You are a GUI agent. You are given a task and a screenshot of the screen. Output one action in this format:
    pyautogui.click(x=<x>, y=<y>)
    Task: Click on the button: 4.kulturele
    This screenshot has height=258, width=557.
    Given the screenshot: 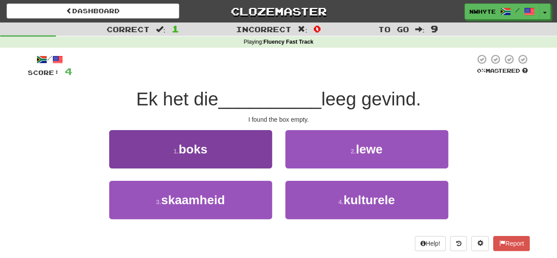 What is the action you would take?
    pyautogui.click(x=367, y=200)
    